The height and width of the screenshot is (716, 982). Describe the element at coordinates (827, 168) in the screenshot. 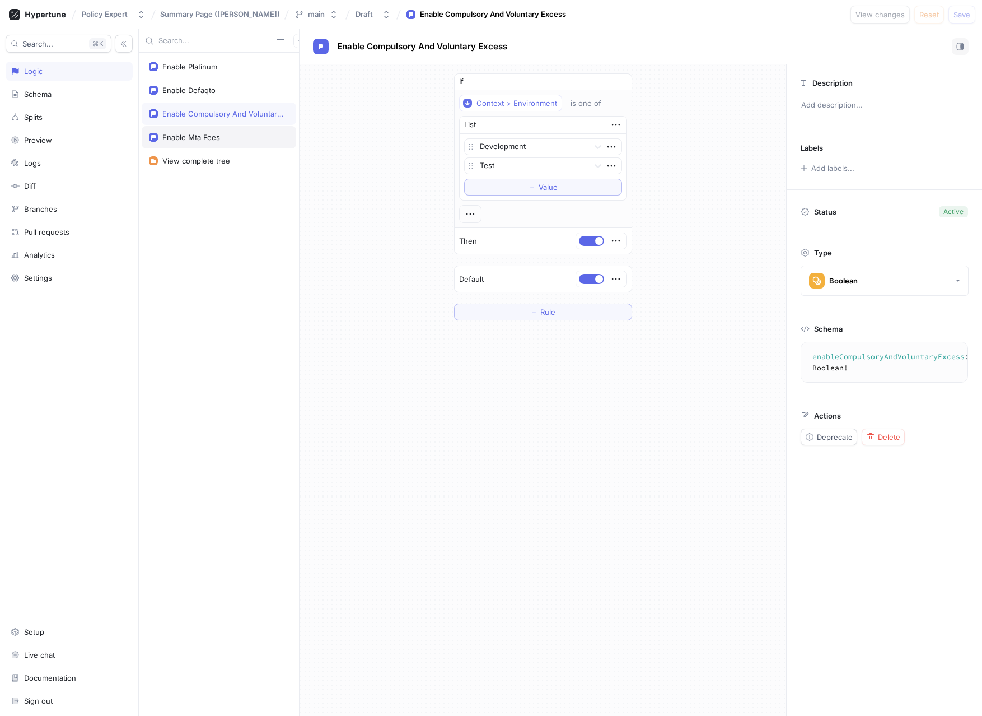

I see `button: Add labels...` at that location.